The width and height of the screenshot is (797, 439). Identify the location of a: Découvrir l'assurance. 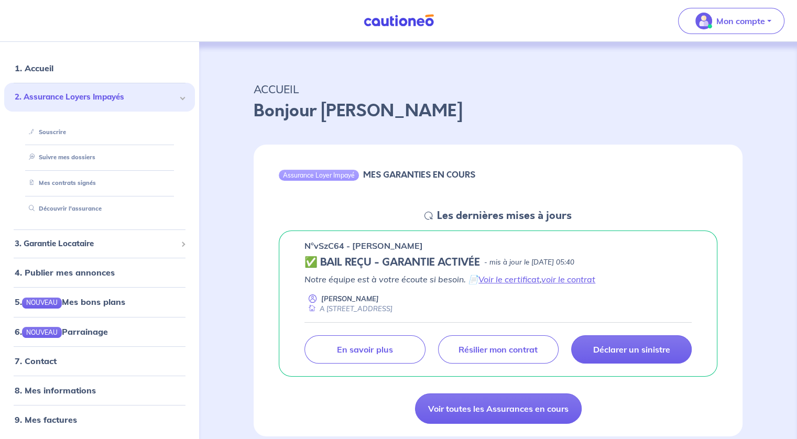
(63, 209).